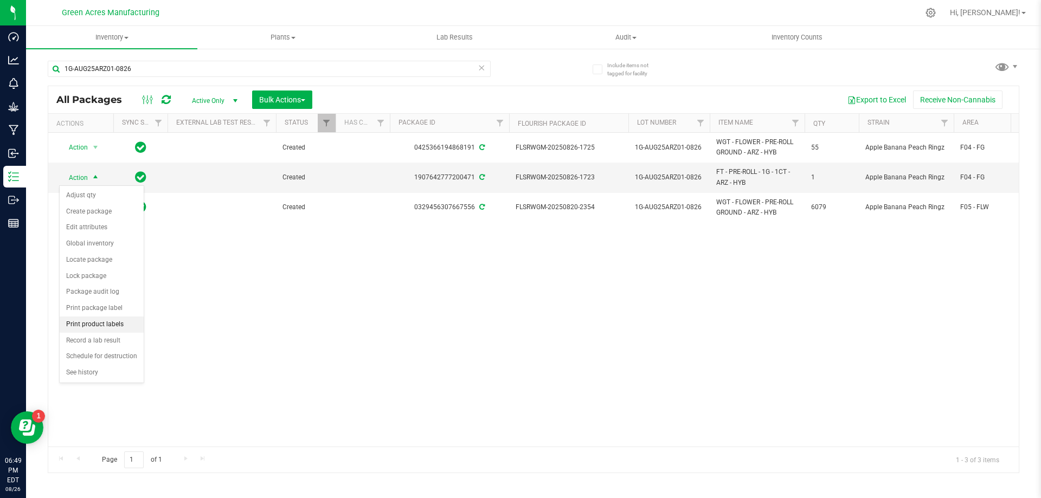  Describe the element at coordinates (635, 69) in the screenshot. I see `span: Include items not tagged for facility` at that location.